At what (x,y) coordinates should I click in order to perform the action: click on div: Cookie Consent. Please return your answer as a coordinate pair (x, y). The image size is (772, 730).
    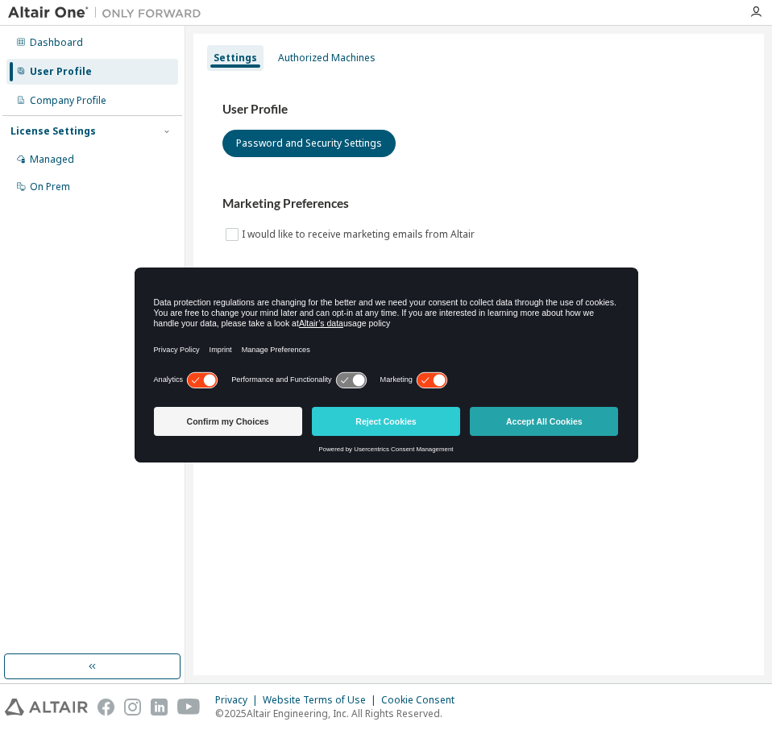
    Looking at the image, I should click on (422, 701).